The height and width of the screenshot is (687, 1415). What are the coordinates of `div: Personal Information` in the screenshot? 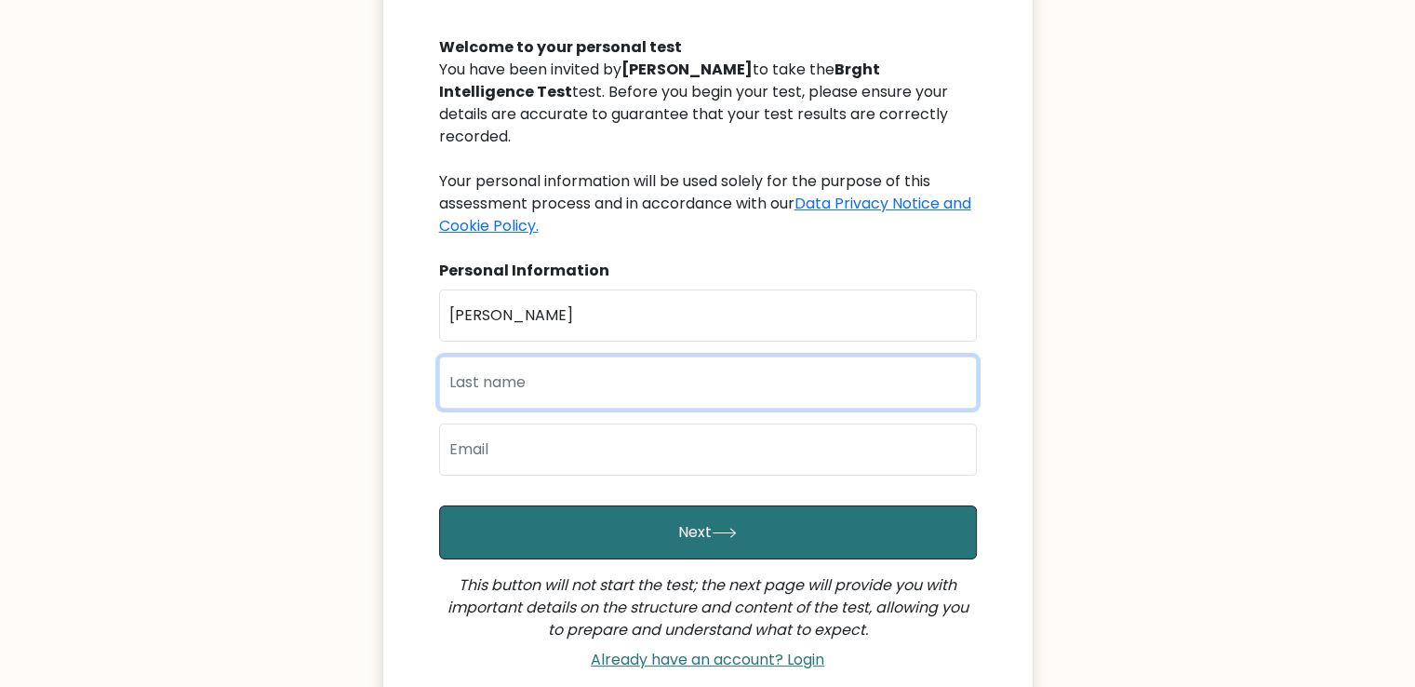 It's located at (708, 271).